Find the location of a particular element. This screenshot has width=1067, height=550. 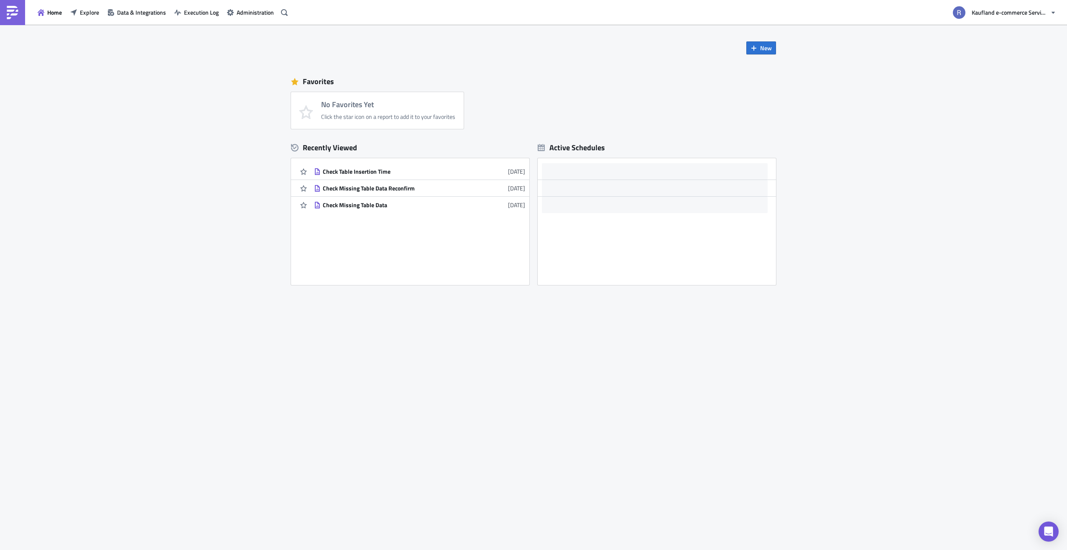

a: Execution Log is located at coordinates (197, 12).